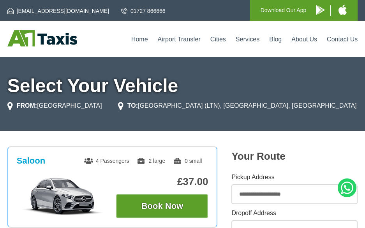  What do you see at coordinates (179, 39) in the screenshot?
I see `a: Airport Transfer` at bounding box center [179, 39].